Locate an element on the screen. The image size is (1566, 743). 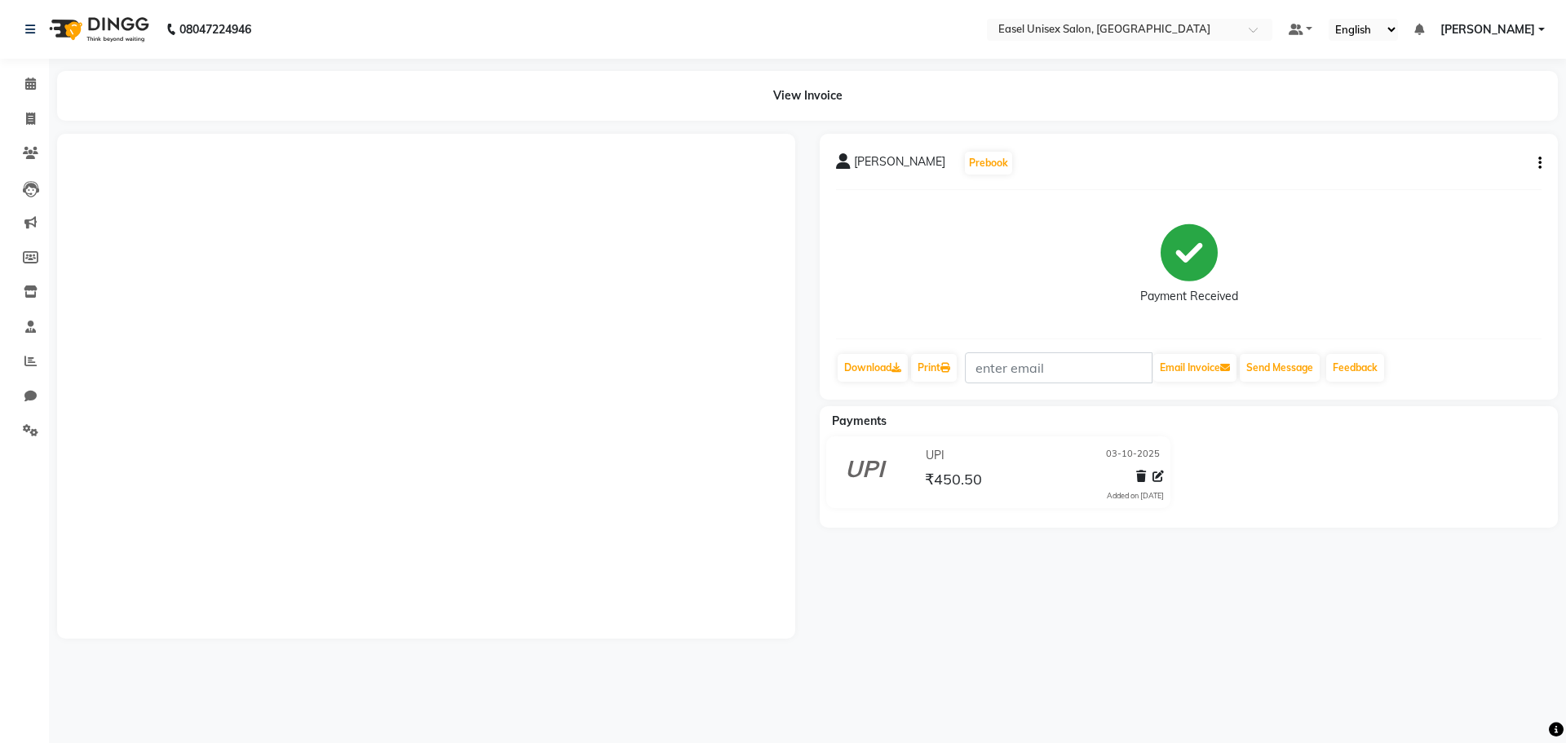
div: View Invoice is located at coordinates (808, 95).